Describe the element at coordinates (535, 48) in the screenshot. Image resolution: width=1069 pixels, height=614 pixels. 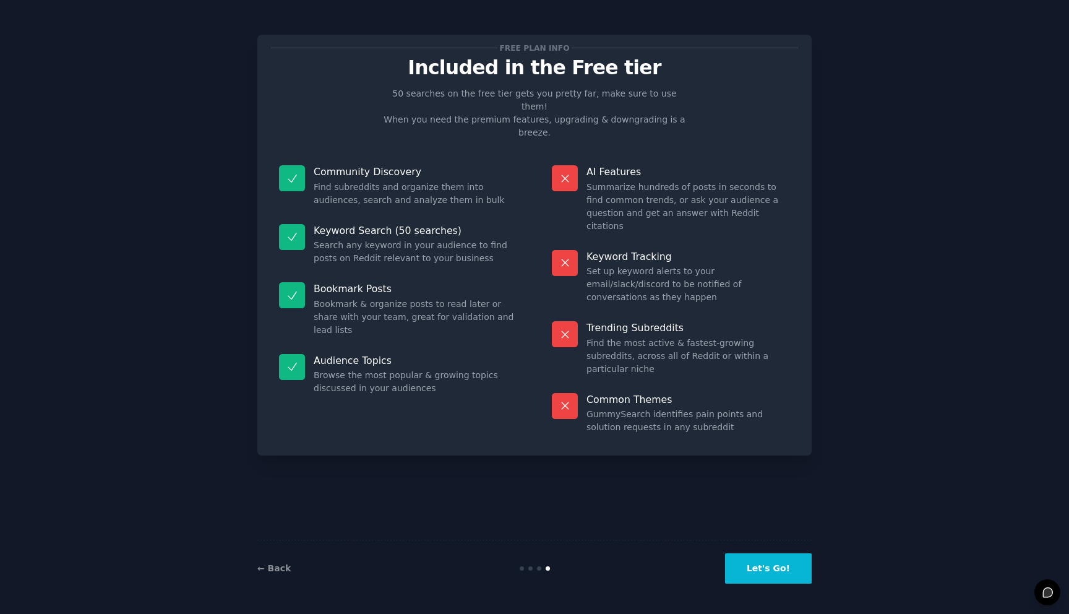
I see `span: Free plan info` at that location.